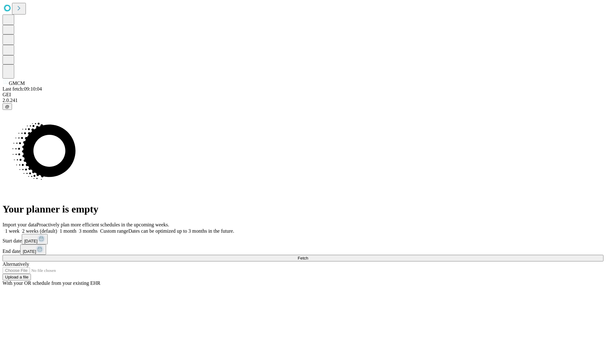  I want to click on span: Dates can be optimized up to 3 months in the future., so click(181, 231).